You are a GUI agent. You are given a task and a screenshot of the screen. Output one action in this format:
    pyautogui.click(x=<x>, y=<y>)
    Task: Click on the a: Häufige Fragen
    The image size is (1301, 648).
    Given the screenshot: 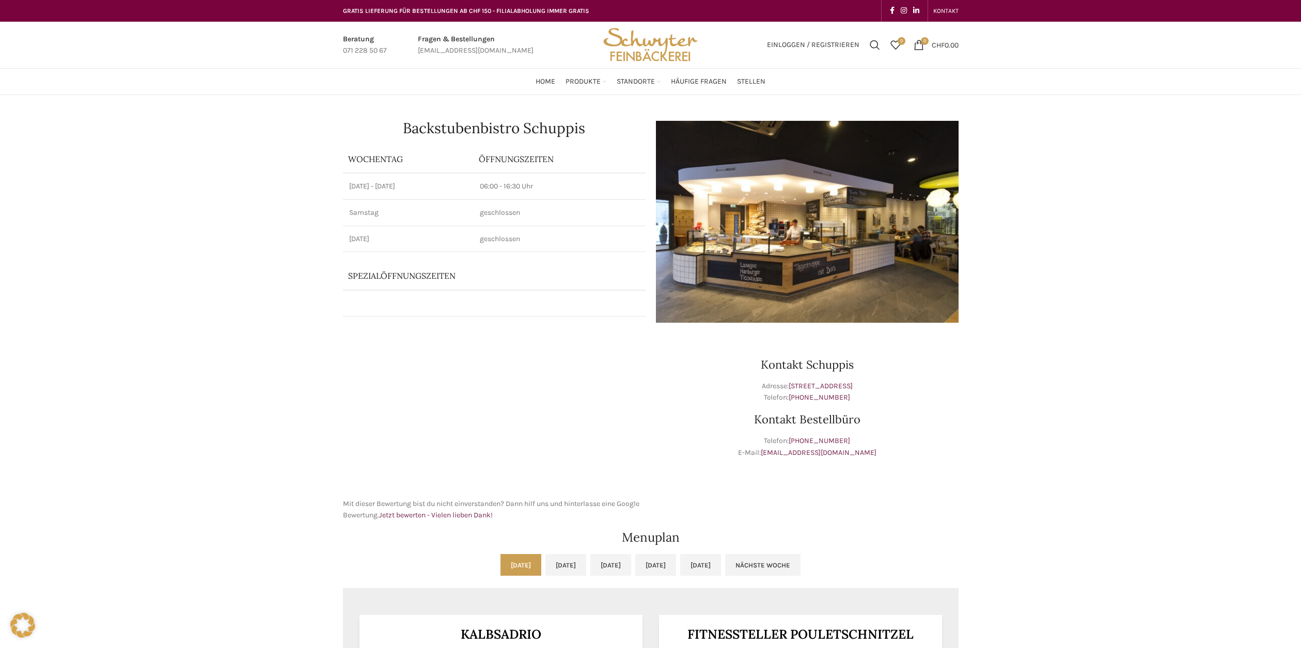 What is the action you would take?
    pyautogui.click(x=699, y=82)
    